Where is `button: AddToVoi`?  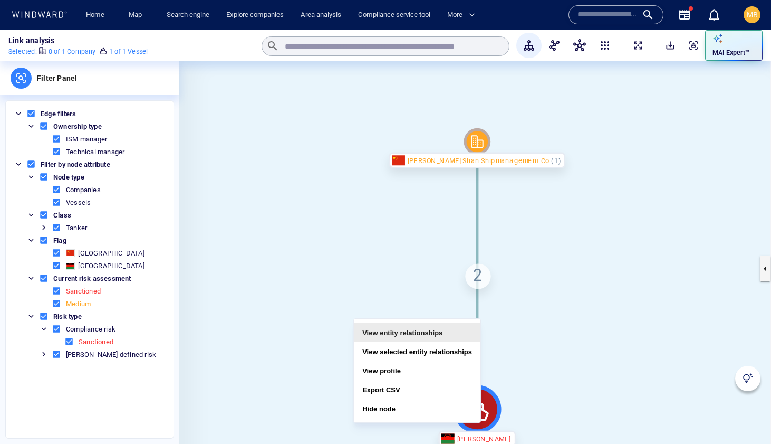 button: AddToVoi is located at coordinates (694, 45).